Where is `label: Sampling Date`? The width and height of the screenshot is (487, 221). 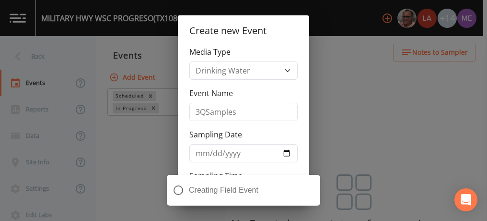 label: Sampling Date is located at coordinates (216, 134).